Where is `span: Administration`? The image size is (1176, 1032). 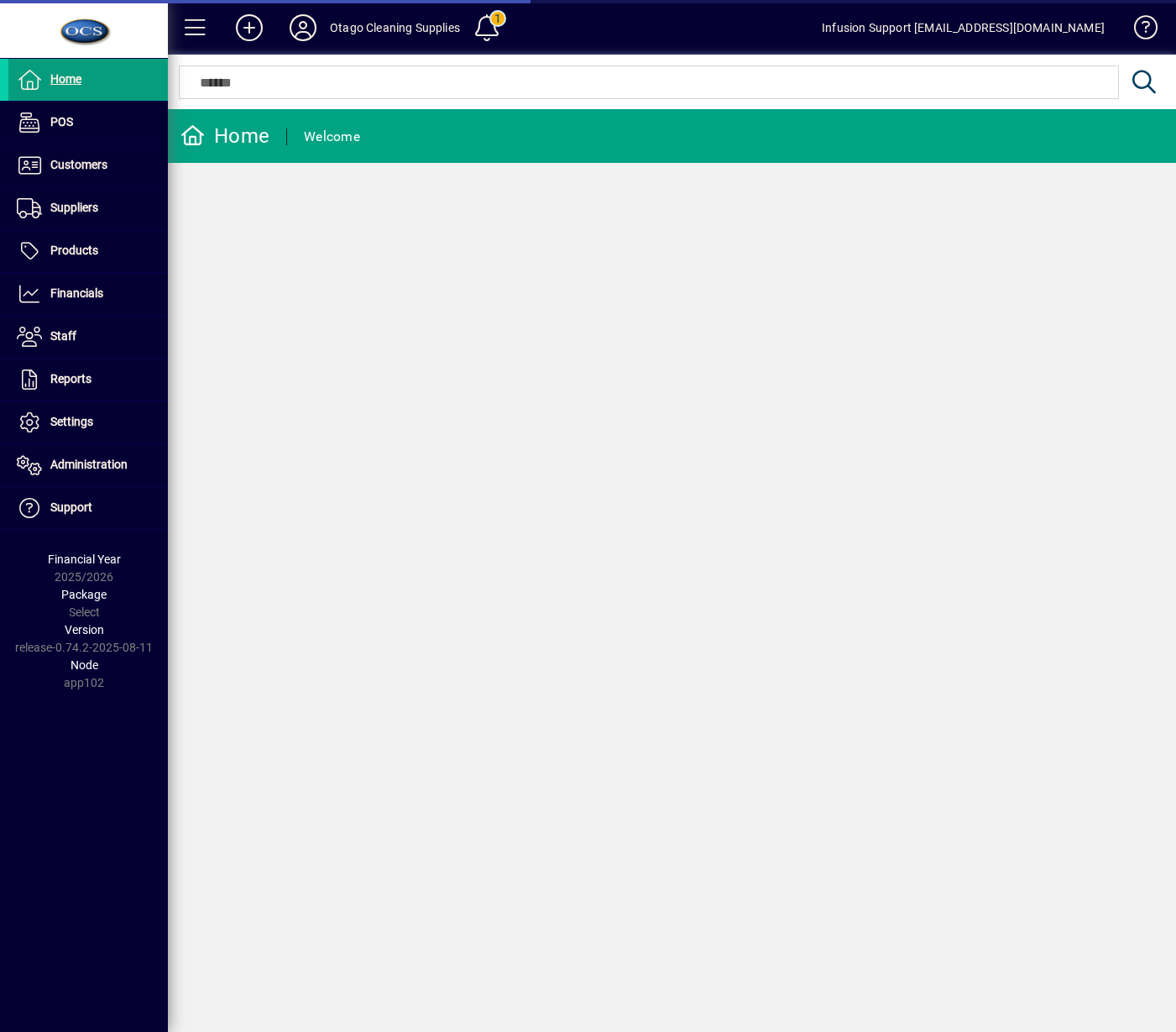 span: Administration is located at coordinates (89, 464).